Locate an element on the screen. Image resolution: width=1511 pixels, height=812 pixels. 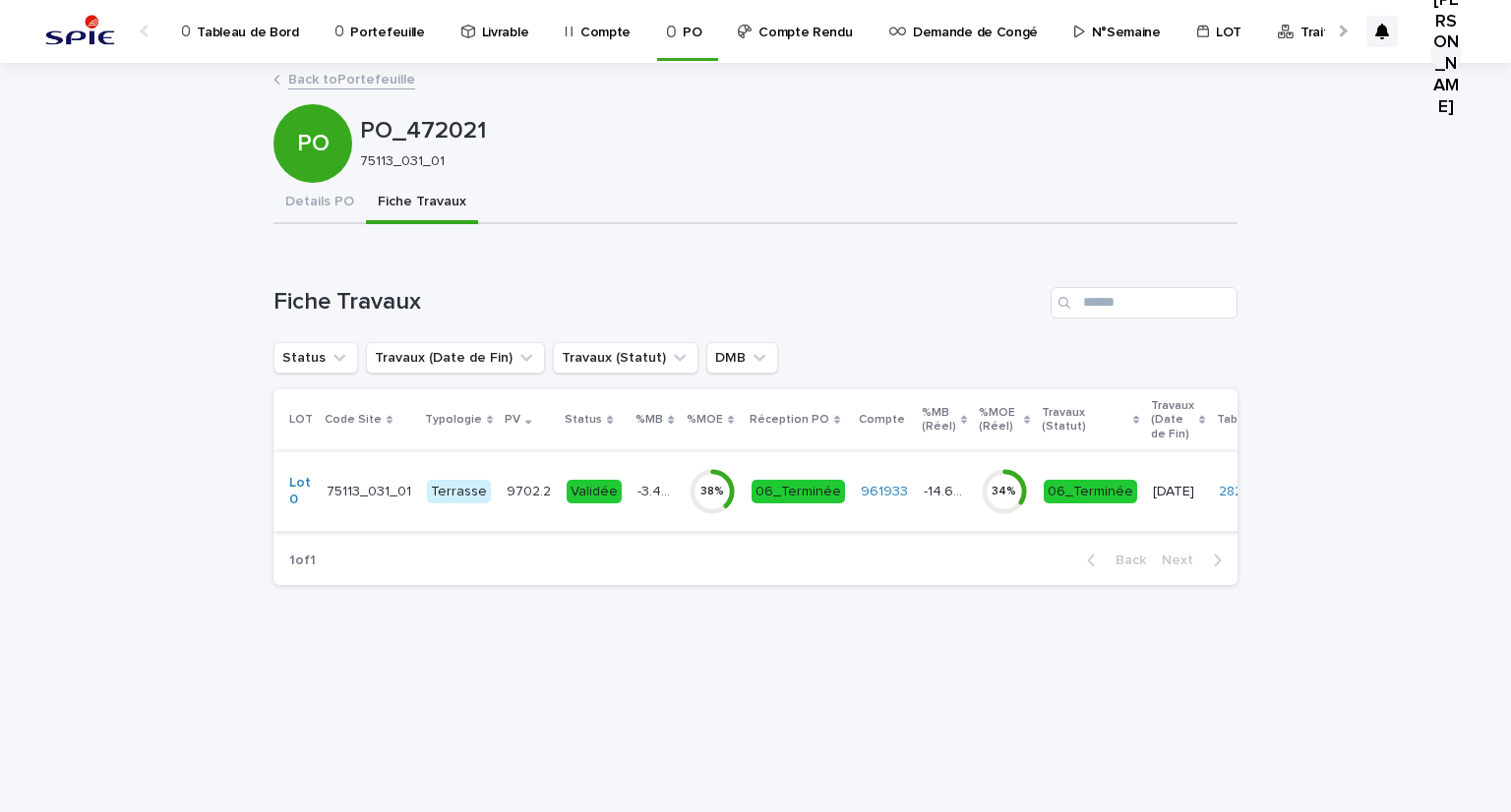
a: 282 is located at coordinates (1231, 491).